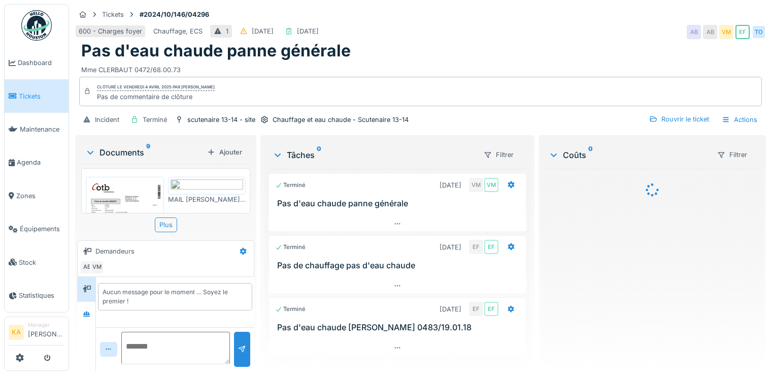 The height and width of the screenshot is (375, 772). I want to click on span: Zones, so click(40, 196).